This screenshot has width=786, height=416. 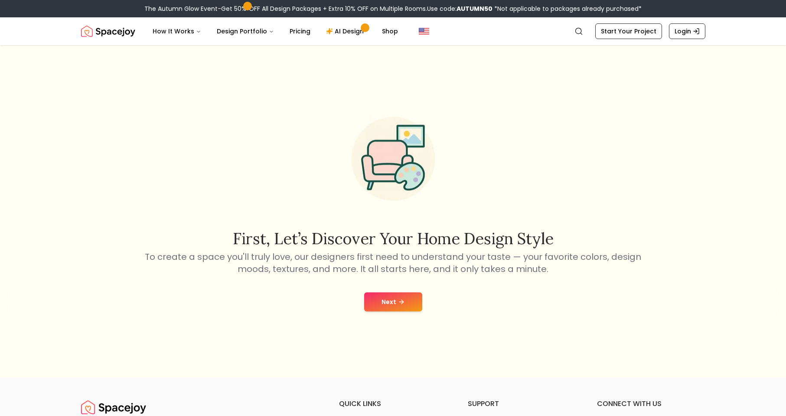 What do you see at coordinates (567, 9) in the screenshot?
I see `span: *Not applicable to packages already purchased*` at bounding box center [567, 9].